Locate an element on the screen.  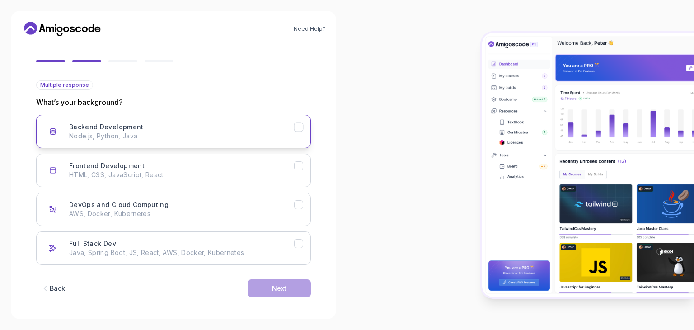
button: Back is located at coordinates (53, 288).